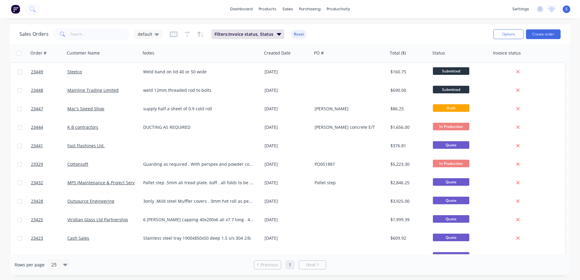 The image size is (580, 280). What do you see at coordinates (348, 183) in the screenshot?
I see `div: Pallet step` at bounding box center [348, 183].